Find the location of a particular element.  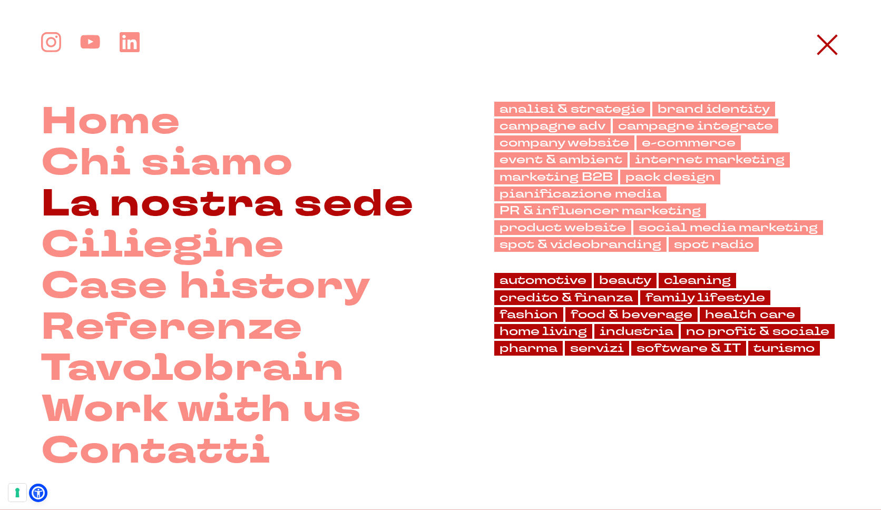

a: internet marketing is located at coordinates (710, 160).